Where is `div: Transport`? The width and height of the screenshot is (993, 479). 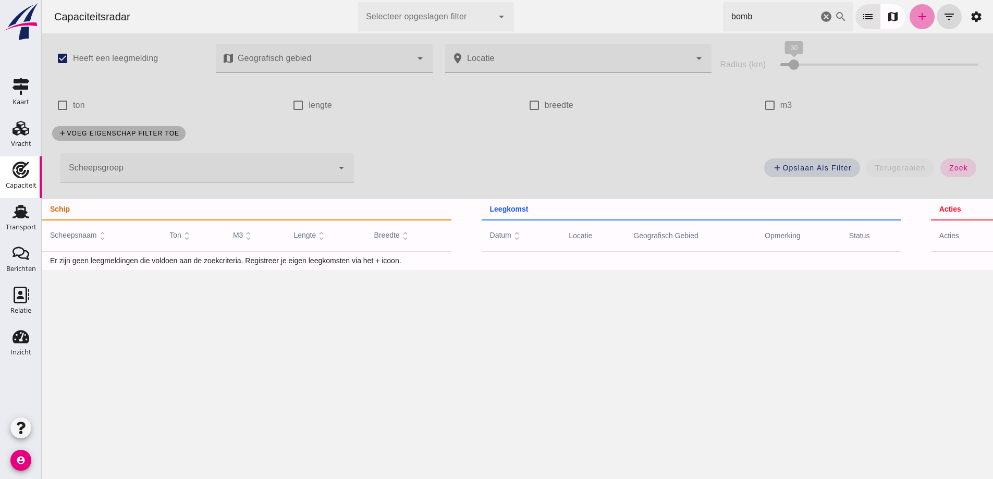
div: Transport is located at coordinates (21, 227).